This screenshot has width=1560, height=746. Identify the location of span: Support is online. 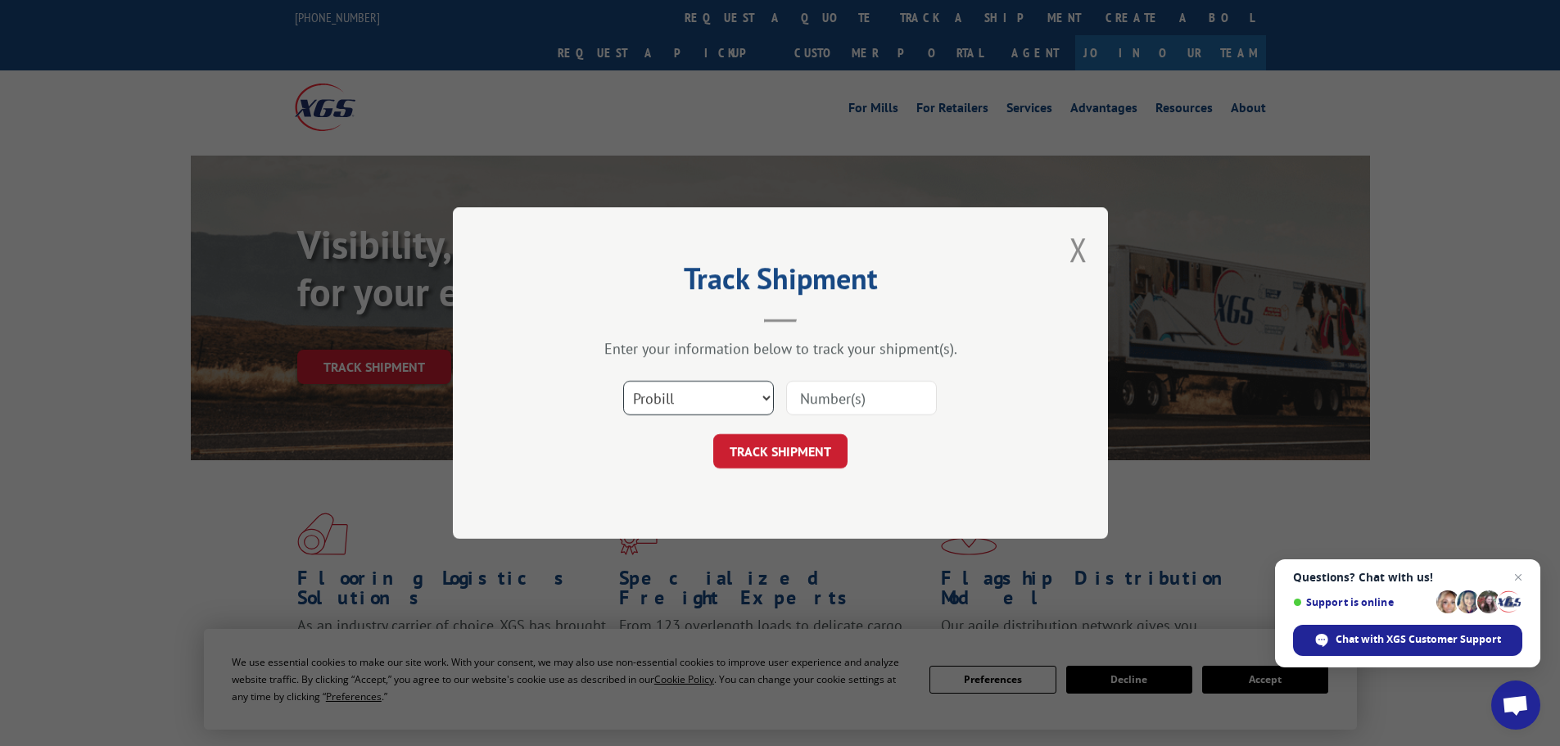
(1362, 602).